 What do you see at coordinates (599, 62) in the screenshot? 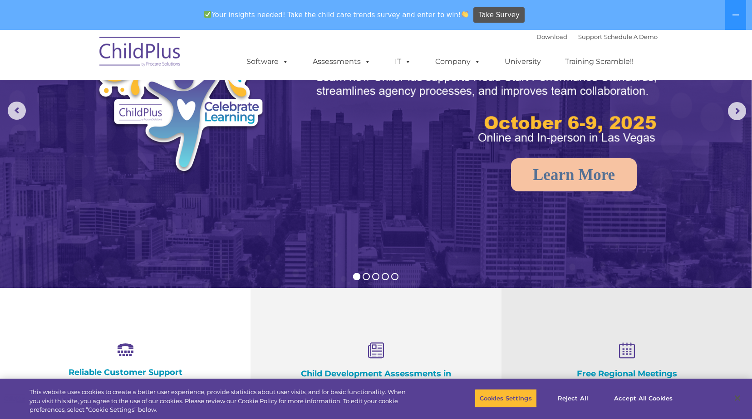
I see `a: Training Scramble!!` at bounding box center [599, 62].